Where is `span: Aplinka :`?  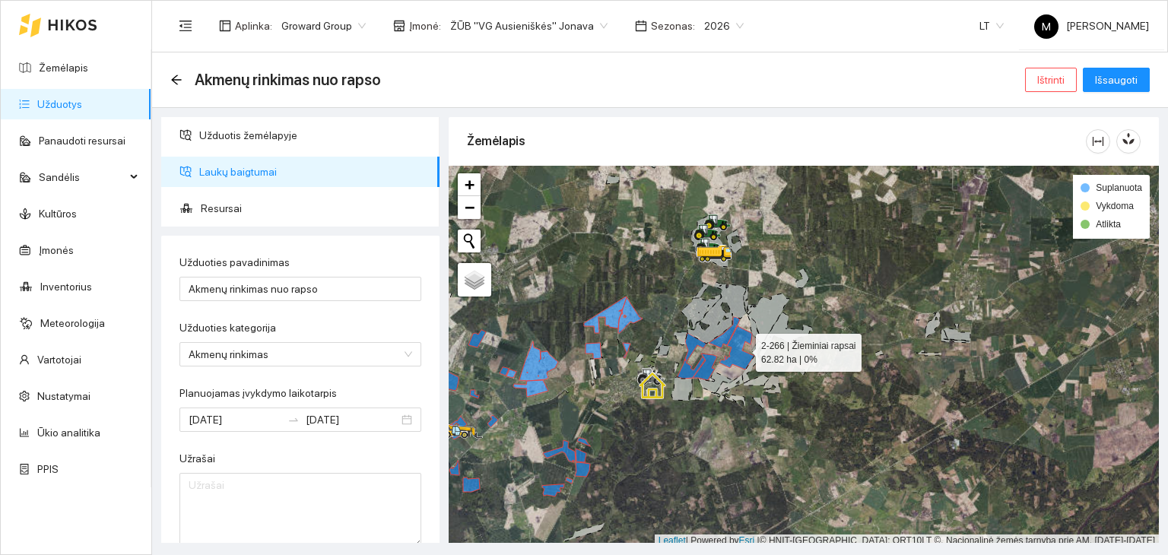
span: Aplinka : is located at coordinates (253, 26).